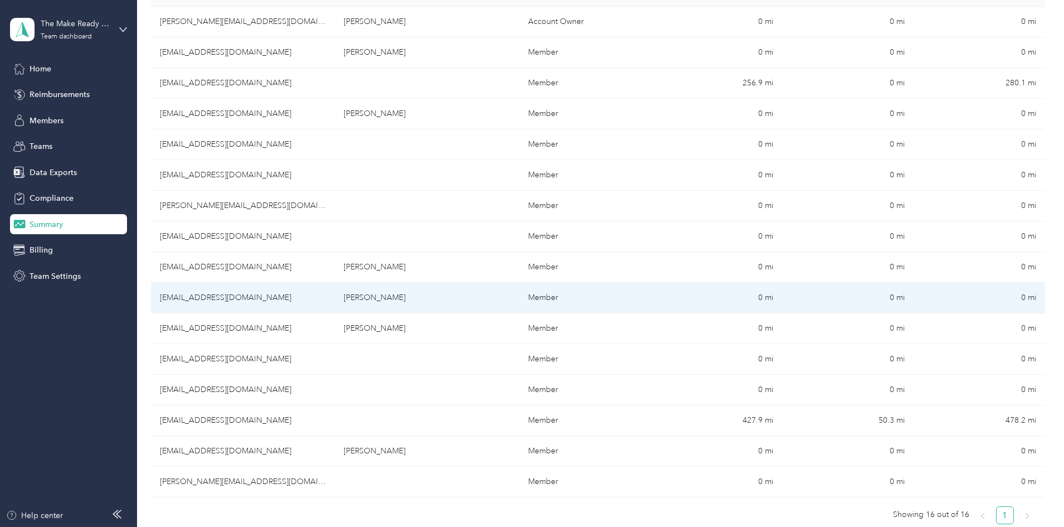 The image size is (1064, 527). I want to click on span: Home, so click(40, 69).